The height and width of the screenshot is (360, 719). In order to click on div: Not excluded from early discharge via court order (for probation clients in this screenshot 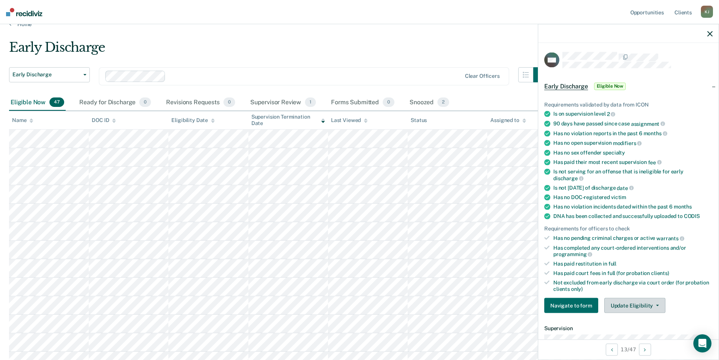, I will do `click(633, 285)`.